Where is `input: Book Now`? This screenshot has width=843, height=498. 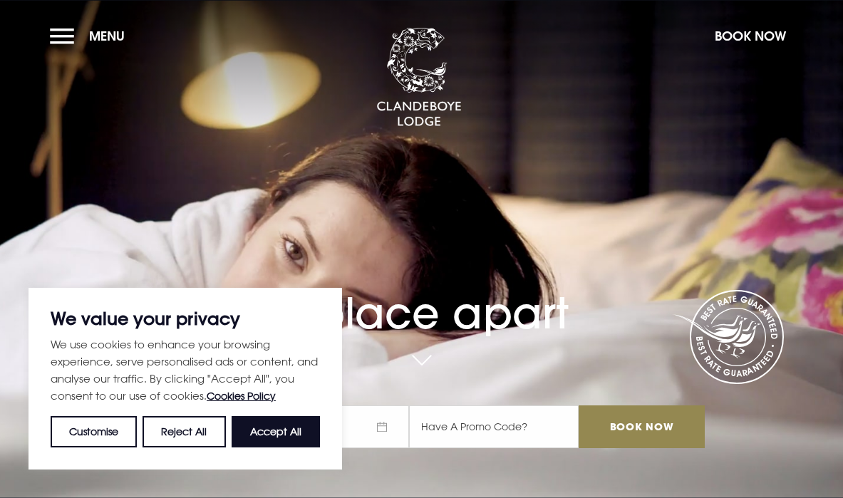 input: Book Now is located at coordinates (641, 427).